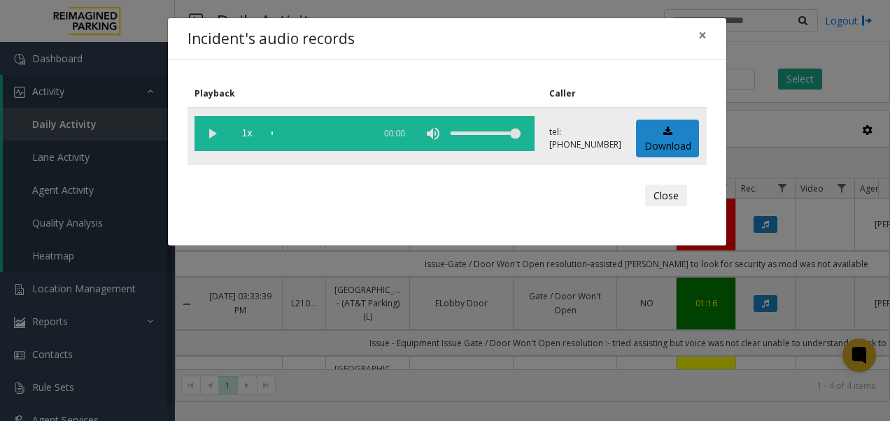  I want to click on div: scrub bar, so click(319, 134).